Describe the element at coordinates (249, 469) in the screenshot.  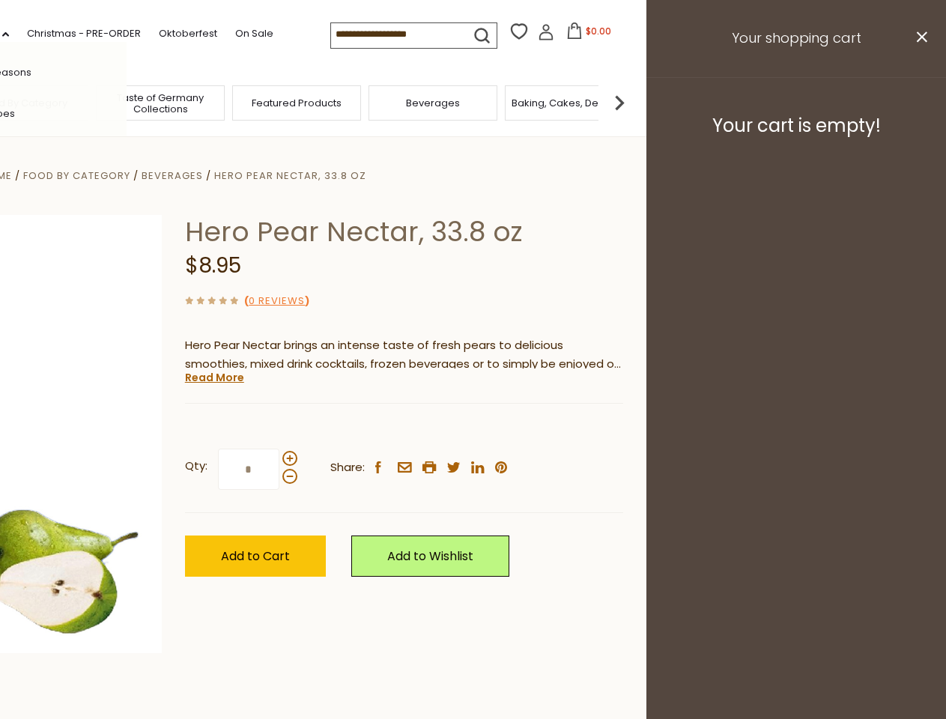
I see `input: Qty:` at that location.